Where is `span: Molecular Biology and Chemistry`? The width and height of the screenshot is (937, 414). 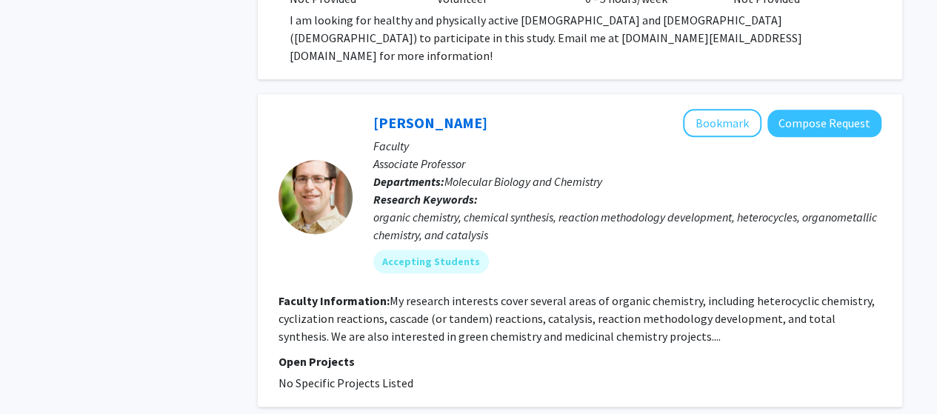
span: Molecular Biology and Chemistry is located at coordinates (523, 182).